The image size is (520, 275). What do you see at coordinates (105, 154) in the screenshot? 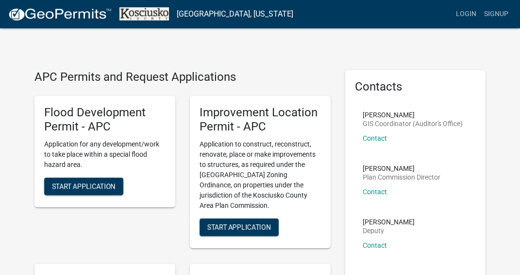
I see `p: Application for any development/work to take place within a special flood hazard area.` at bounding box center [105, 154].